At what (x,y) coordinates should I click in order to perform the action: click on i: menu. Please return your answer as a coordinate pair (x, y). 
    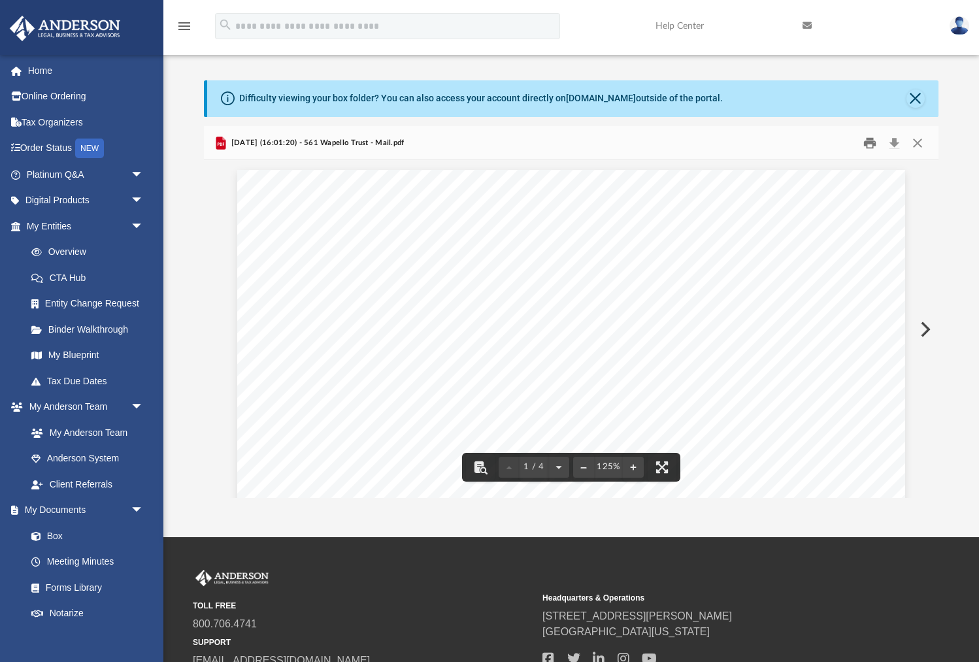
    Looking at the image, I should click on (184, 26).